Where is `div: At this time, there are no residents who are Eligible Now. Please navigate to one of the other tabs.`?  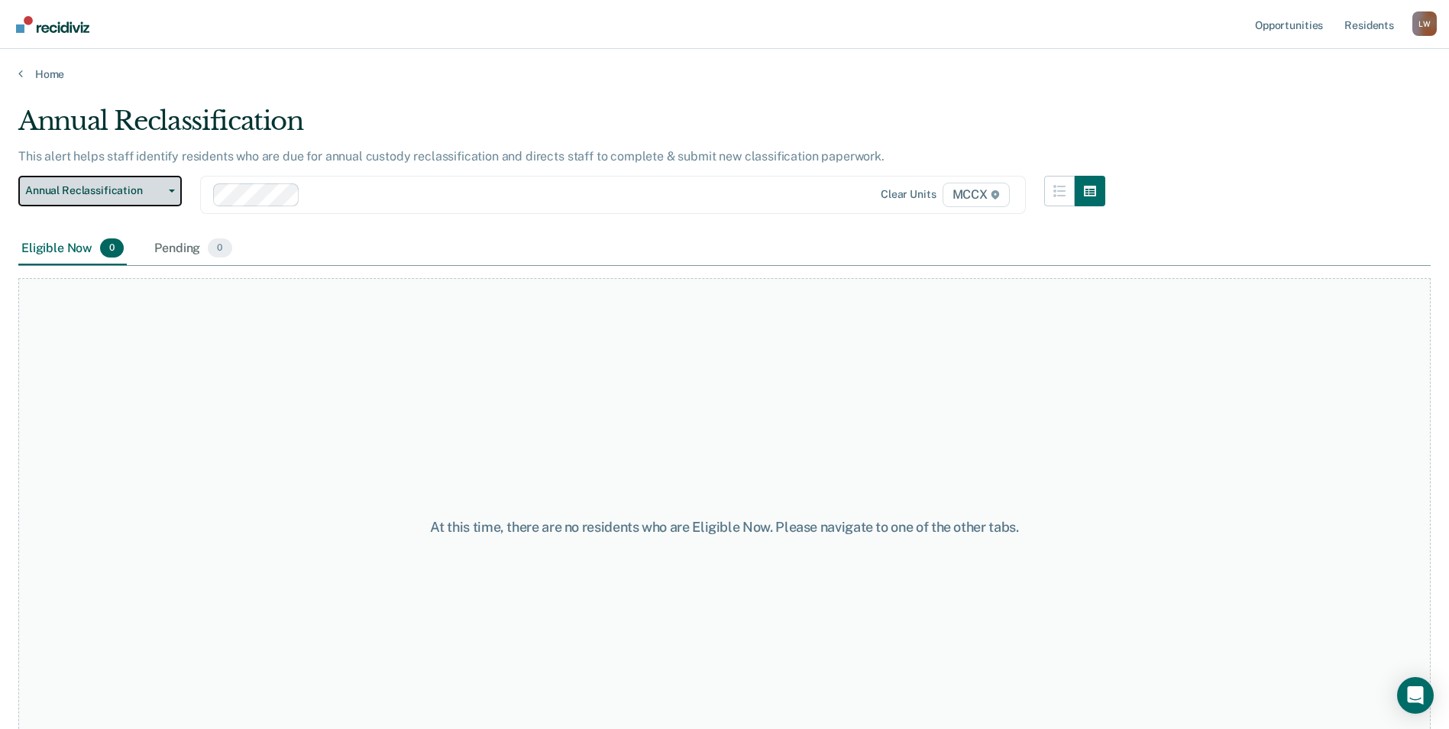 div: At this time, there are no residents who are Eligible Now. Please navigate to one of the other tabs. is located at coordinates (725, 527).